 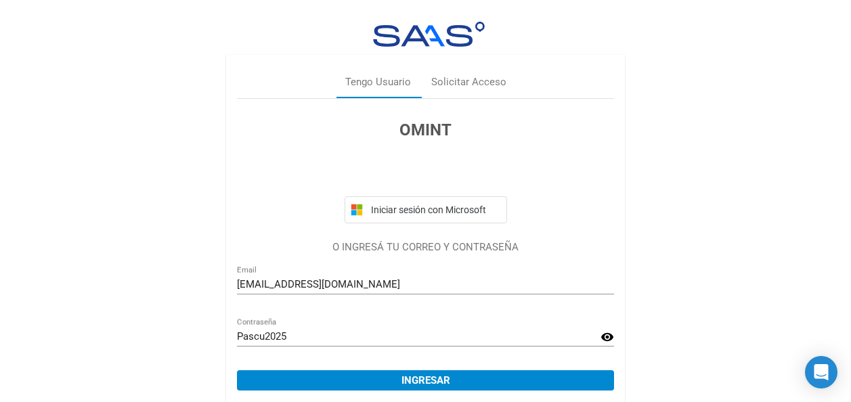 What do you see at coordinates (468, 82) in the screenshot?
I see `div: Solicitar Acceso` at bounding box center [468, 82].